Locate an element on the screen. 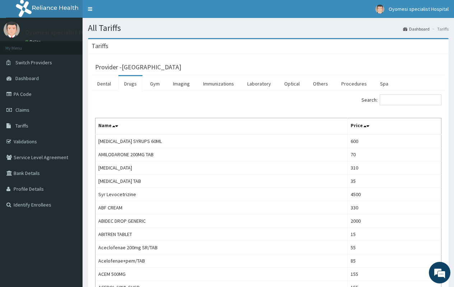 The height and width of the screenshot is (287, 454). a: Gym is located at coordinates (155, 84).